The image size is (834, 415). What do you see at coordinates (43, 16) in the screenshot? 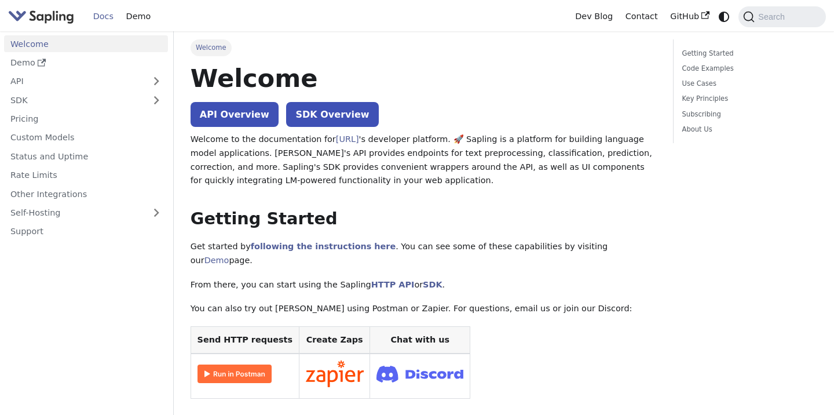
I see `a: Sapling.aiSapling.ai` at bounding box center [43, 16].